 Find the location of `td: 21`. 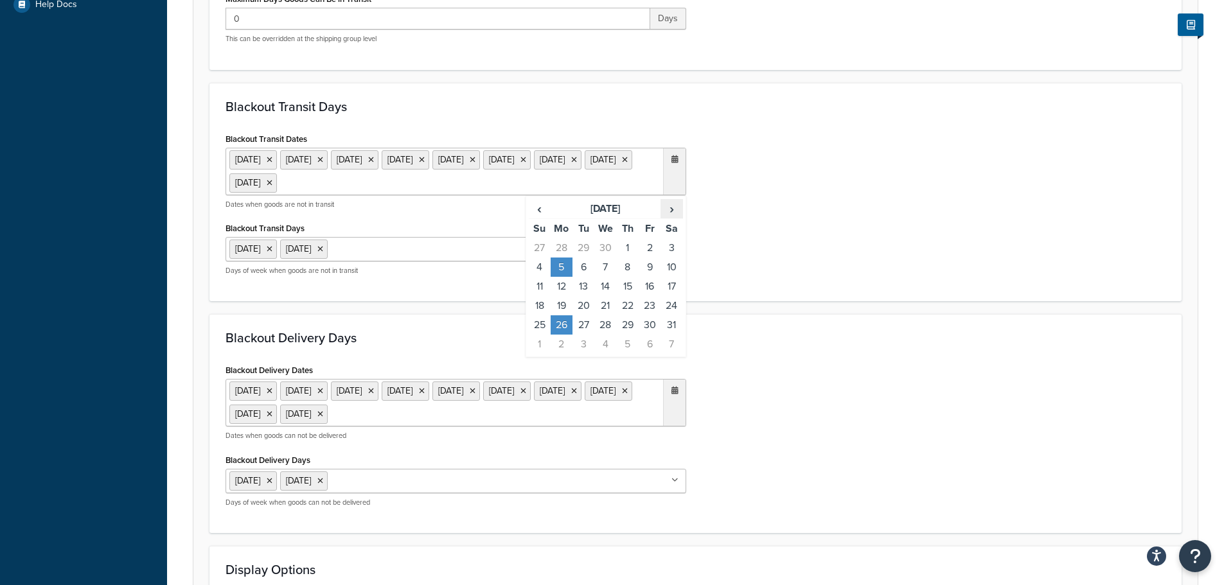

td: 21 is located at coordinates (605, 306).